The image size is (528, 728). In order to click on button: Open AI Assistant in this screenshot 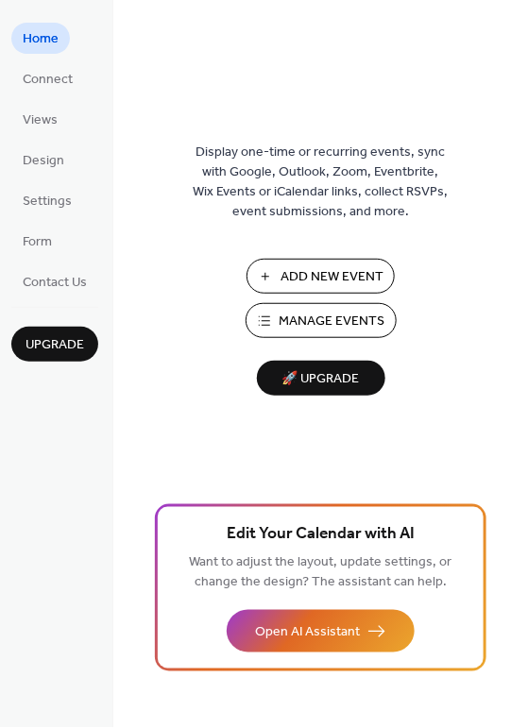, I will do `click(320, 631)`.